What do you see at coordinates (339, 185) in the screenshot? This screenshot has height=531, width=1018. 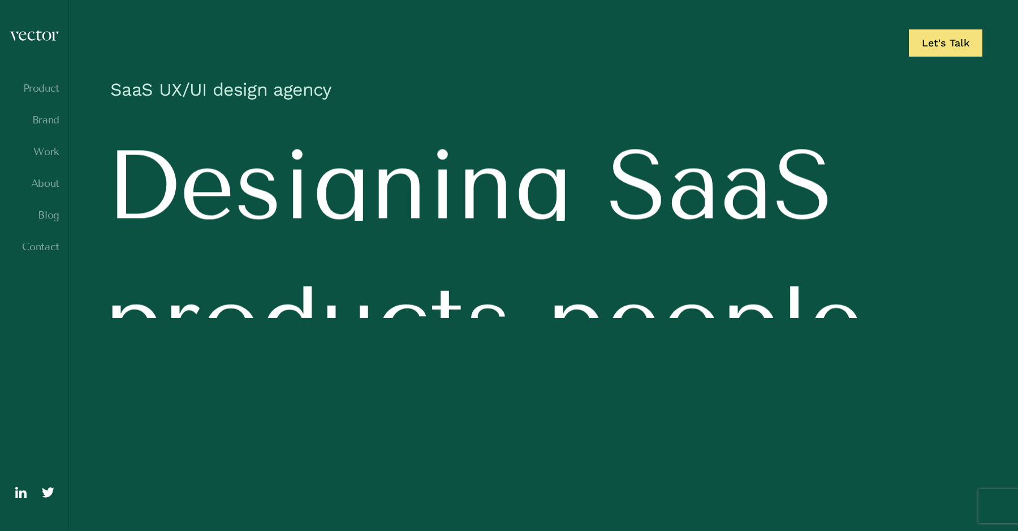 I see `span: Designing` at bounding box center [339, 185].